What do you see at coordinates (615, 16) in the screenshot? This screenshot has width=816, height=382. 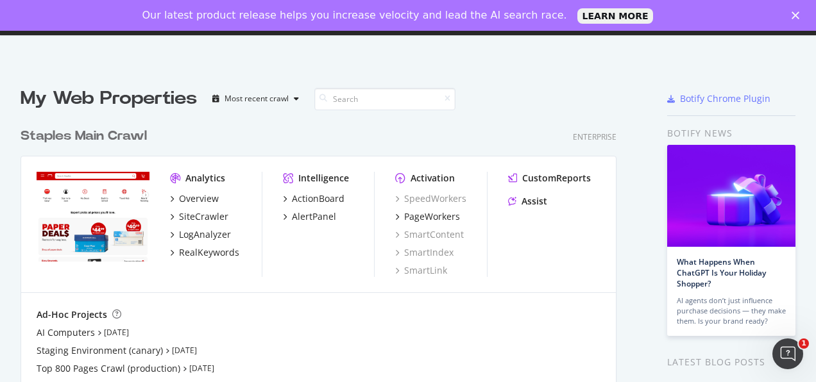 I see `a: LEARN MORE` at bounding box center [615, 16].